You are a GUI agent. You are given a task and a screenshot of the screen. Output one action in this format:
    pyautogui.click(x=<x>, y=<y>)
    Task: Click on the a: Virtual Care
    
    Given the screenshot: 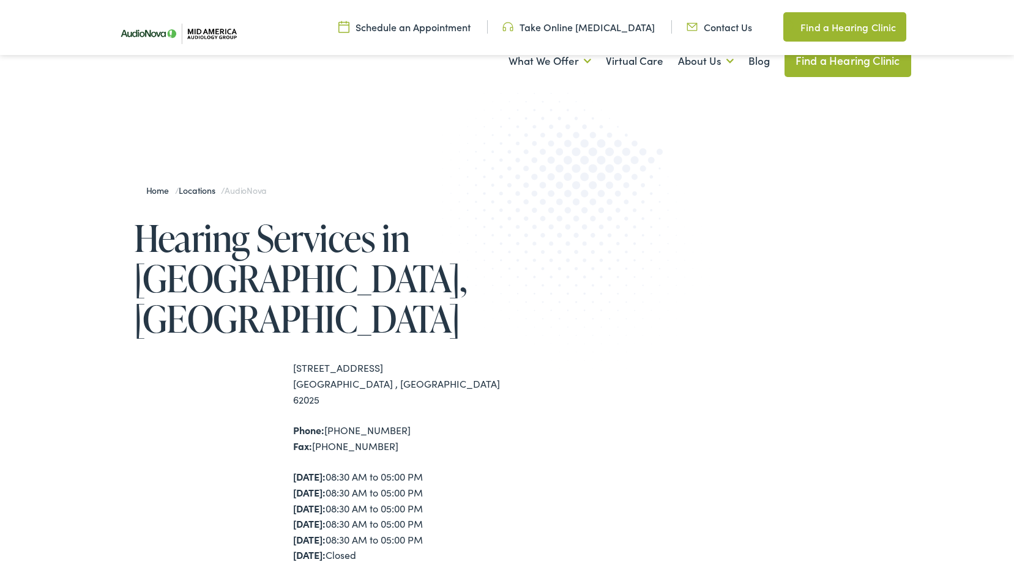 What is the action you would take?
    pyautogui.click(x=635, y=61)
    